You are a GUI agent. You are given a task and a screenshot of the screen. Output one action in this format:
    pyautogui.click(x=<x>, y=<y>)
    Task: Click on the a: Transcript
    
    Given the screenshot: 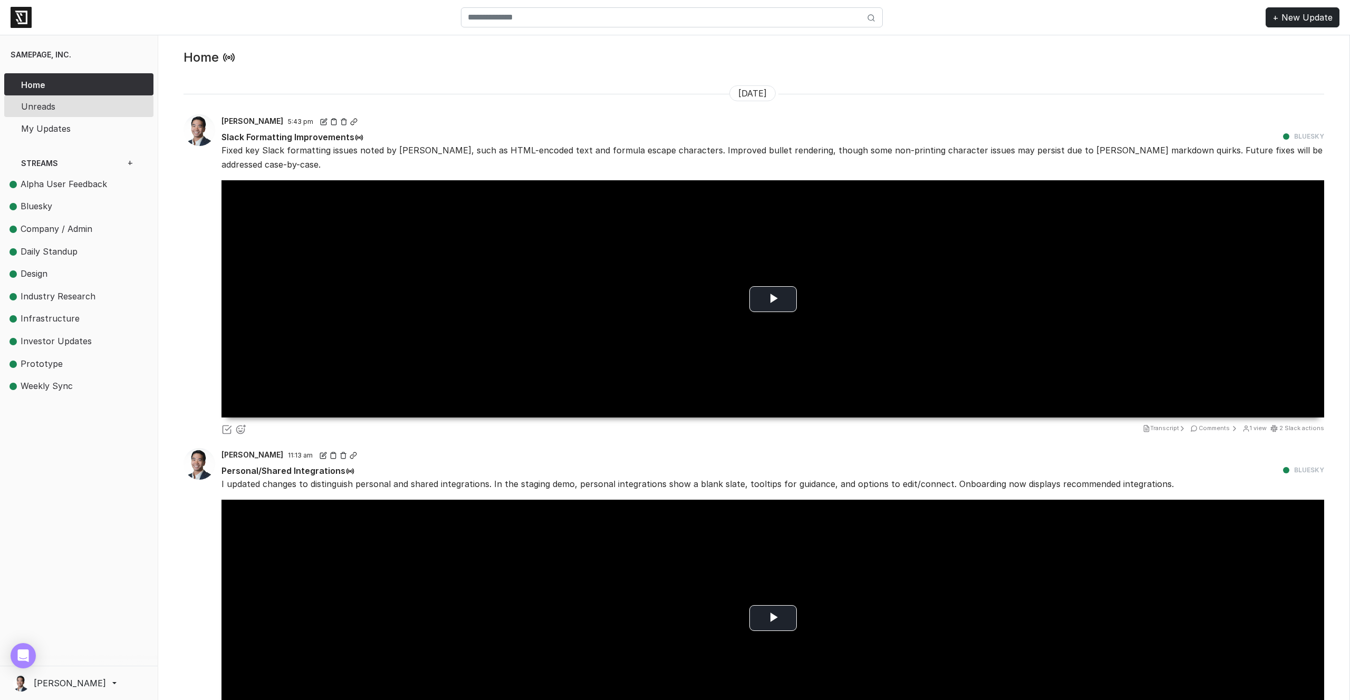 What is the action you would take?
    pyautogui.click(x=1166, y=428)
    